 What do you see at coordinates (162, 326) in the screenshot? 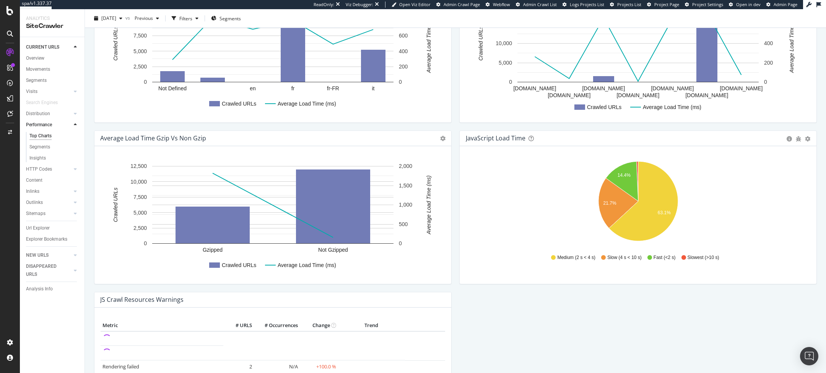
I see `th: Metric` at bounding box center [162, 326].